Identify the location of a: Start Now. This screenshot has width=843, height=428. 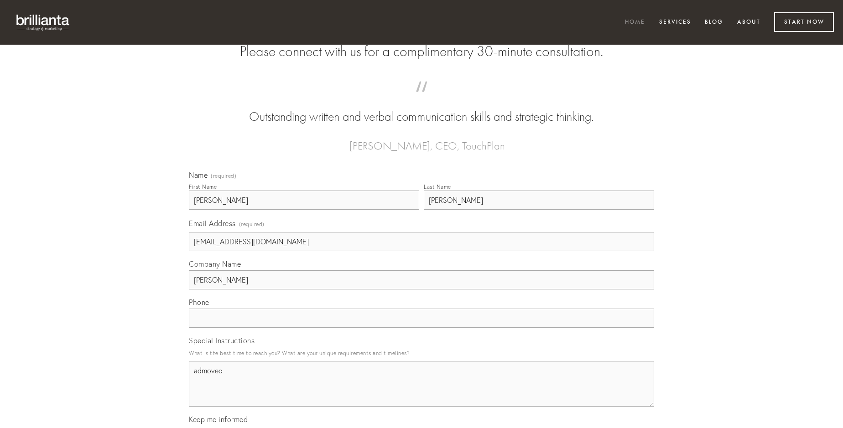
(804, 22).